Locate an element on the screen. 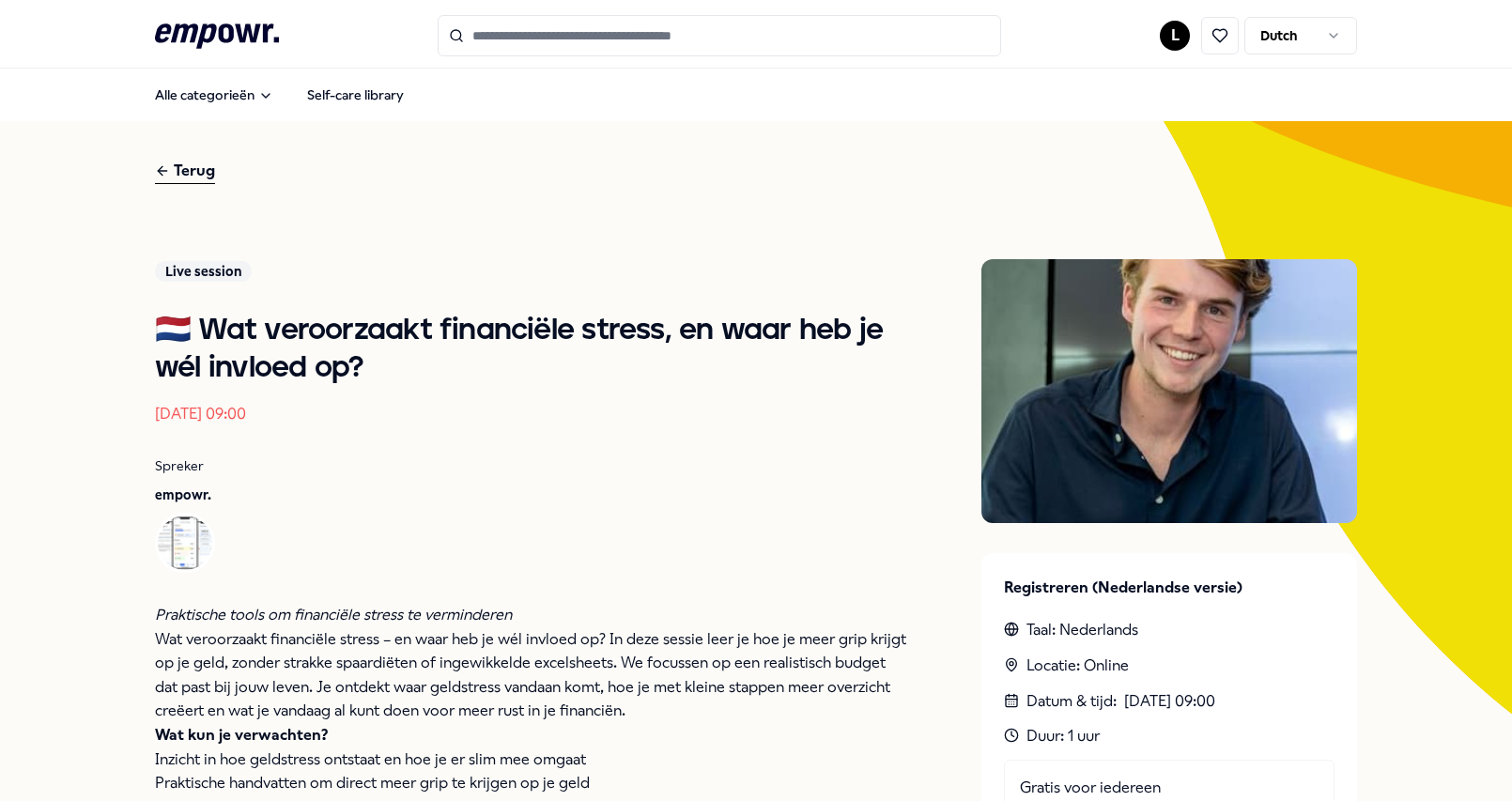 The image size is (1512, 801). em: Praktische tools om financiële stress te verminderen is located at coordinates (333, 614).